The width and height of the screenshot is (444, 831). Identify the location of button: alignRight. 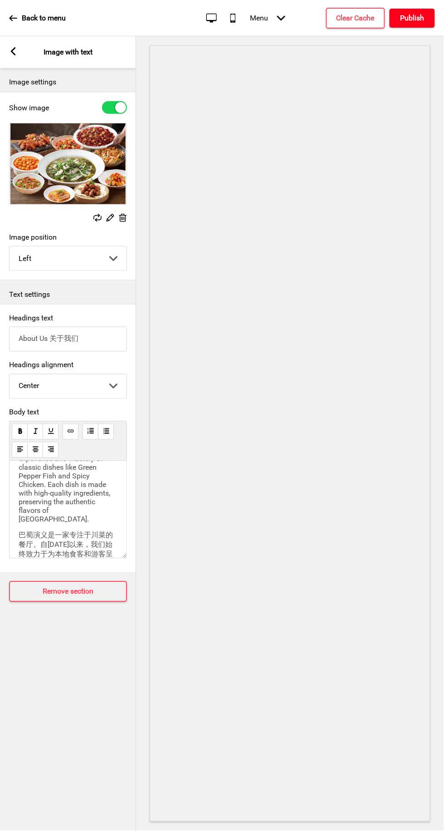
(50, 450).